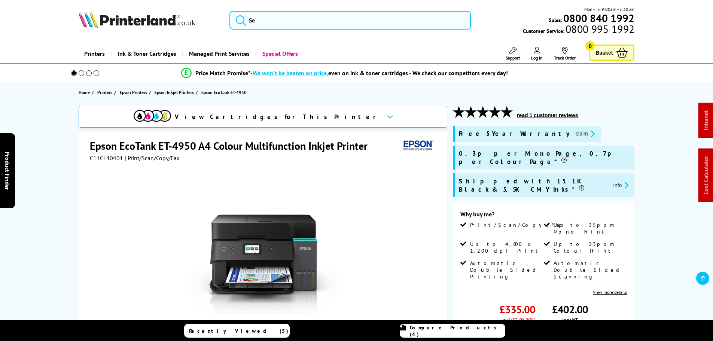 This screenshot has width=713, height=341. I want to click on a: Special Offers, so click(279, 54).